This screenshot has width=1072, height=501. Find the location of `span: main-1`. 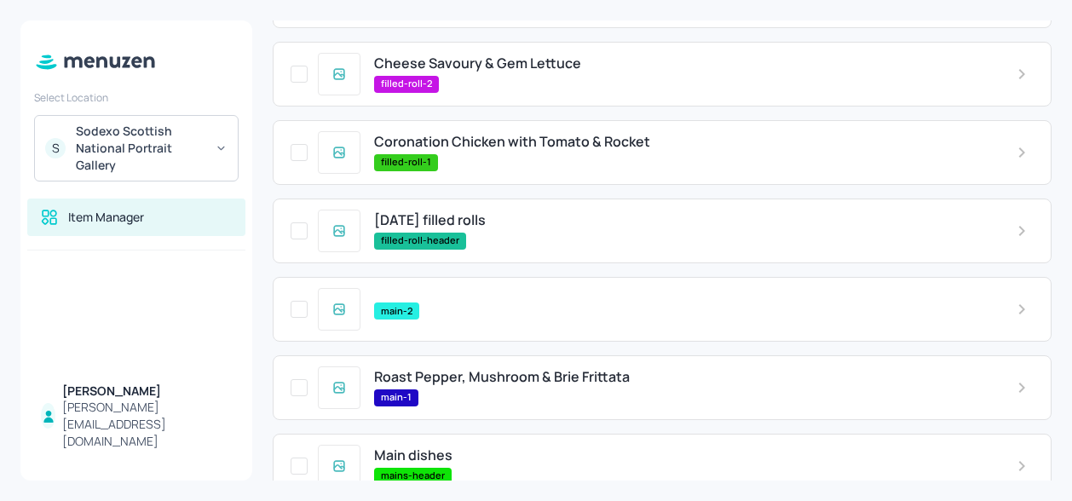

span: main-1 is located at coordinates (396, 397).